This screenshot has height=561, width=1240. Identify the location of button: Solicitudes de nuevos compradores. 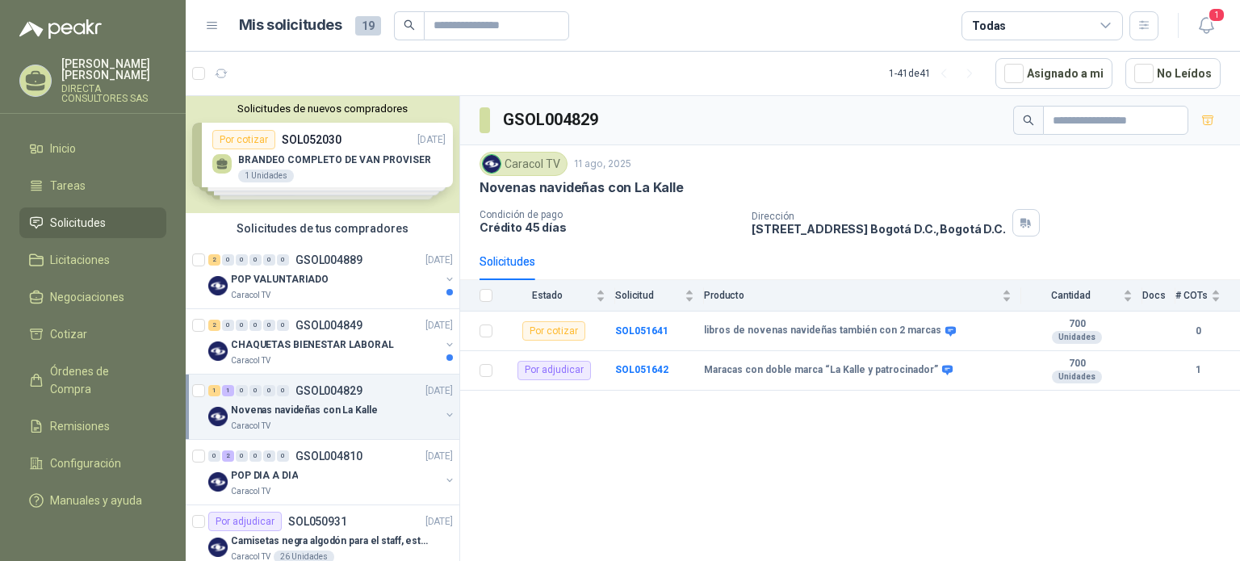
(322, 108).